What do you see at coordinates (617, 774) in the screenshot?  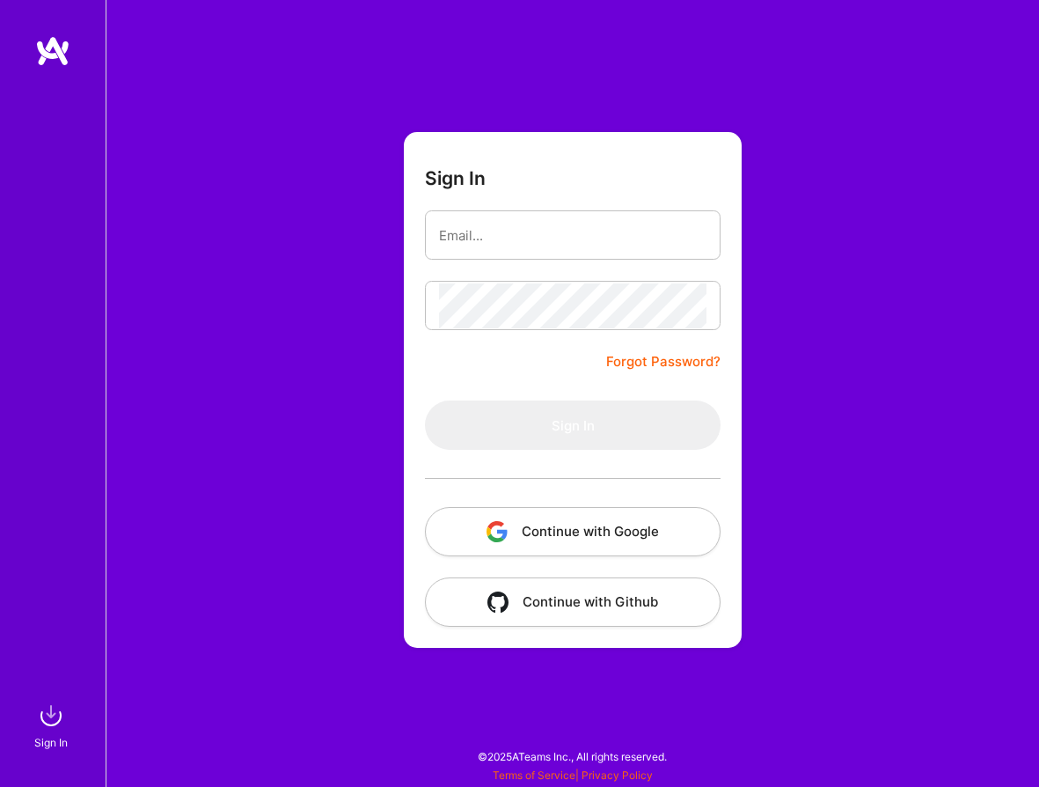 I see `a: Privacy Policy` at bounding box center [617, 774].